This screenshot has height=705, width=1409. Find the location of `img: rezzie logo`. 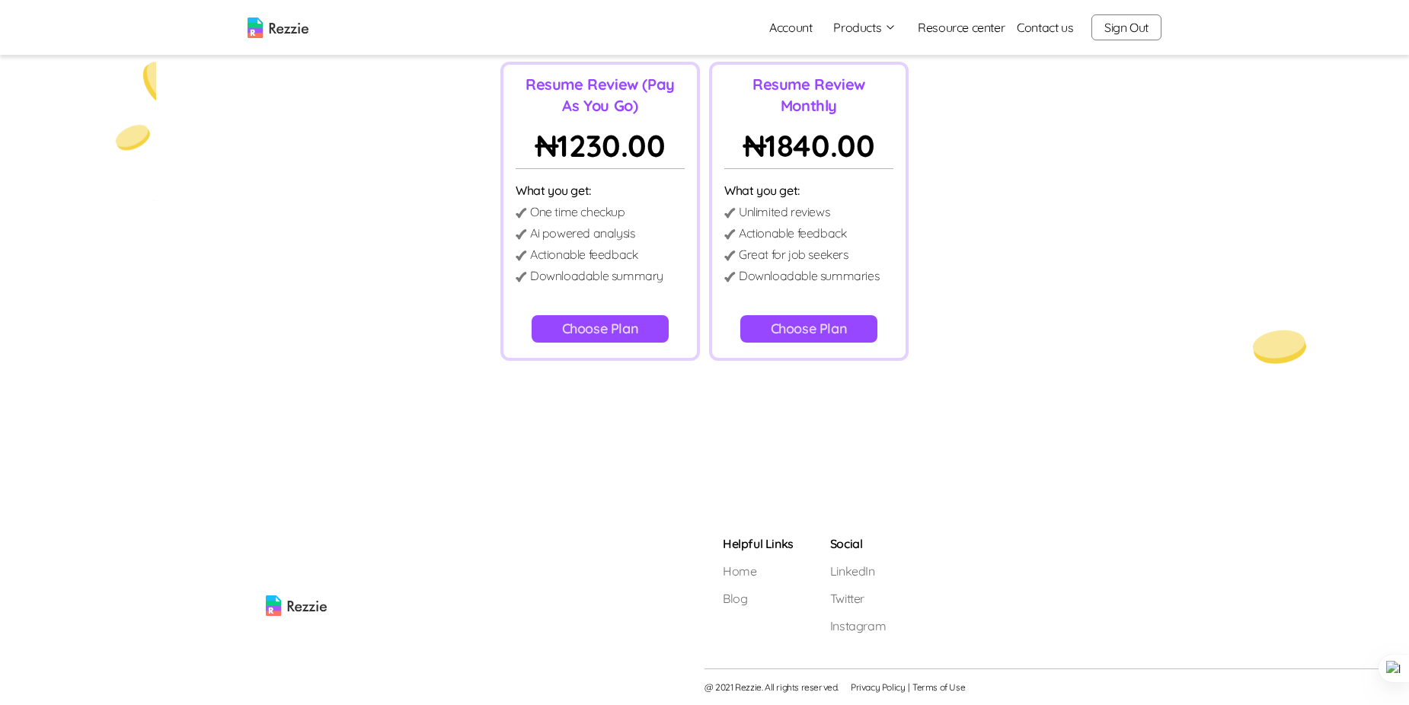

img: rezzie logo is located at coordinates (296, 575).